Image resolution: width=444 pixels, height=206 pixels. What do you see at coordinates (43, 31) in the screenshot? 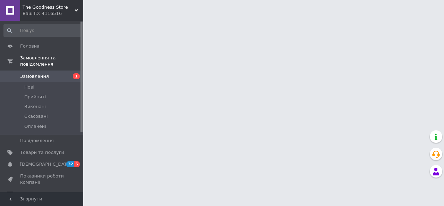
I see `input: Пошук` at bounding box center [43, 31].